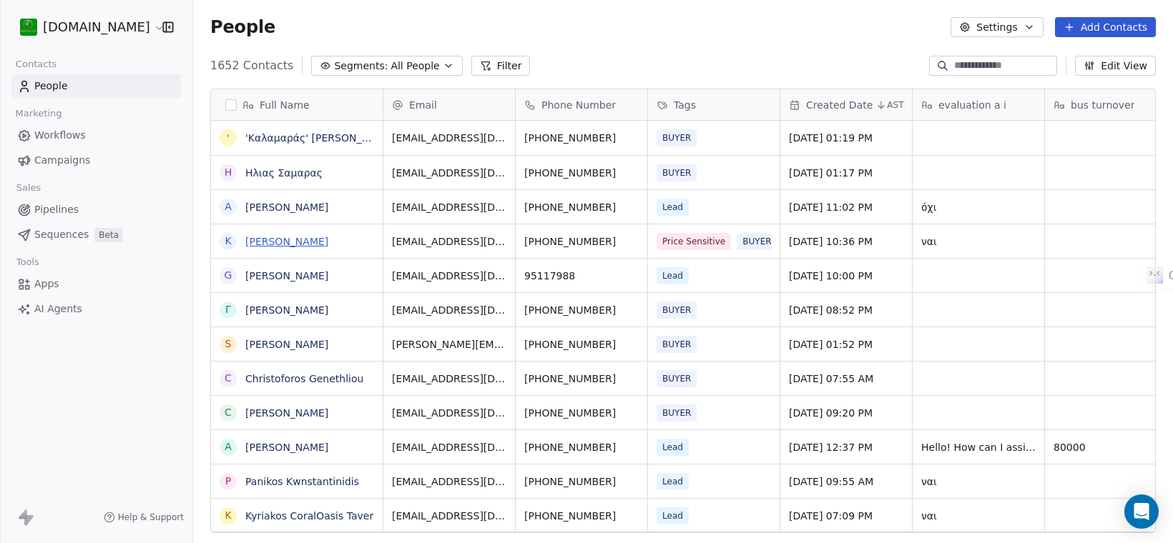 The height and width of the screenshot is (543, 1173). I want to click on span: Created Date, so click(839, 105).